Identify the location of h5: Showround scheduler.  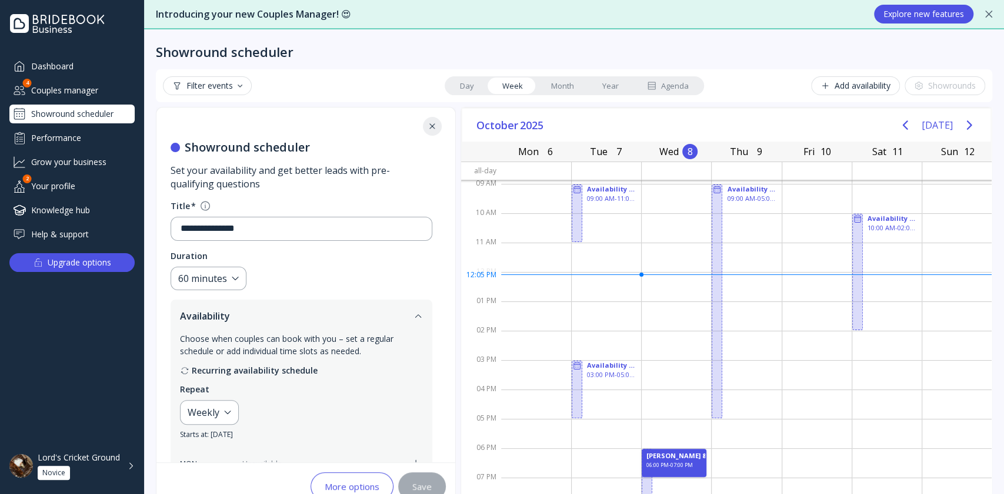
(301, 148).